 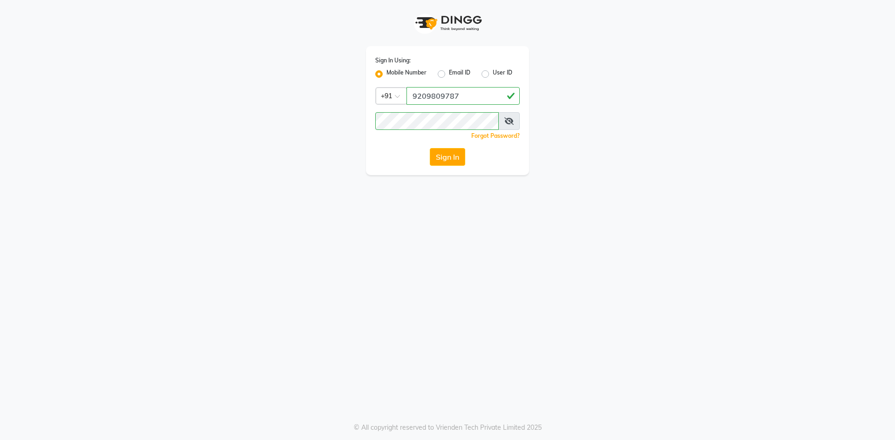 I want to click on button: Sign In, so click(x=447, y=157).